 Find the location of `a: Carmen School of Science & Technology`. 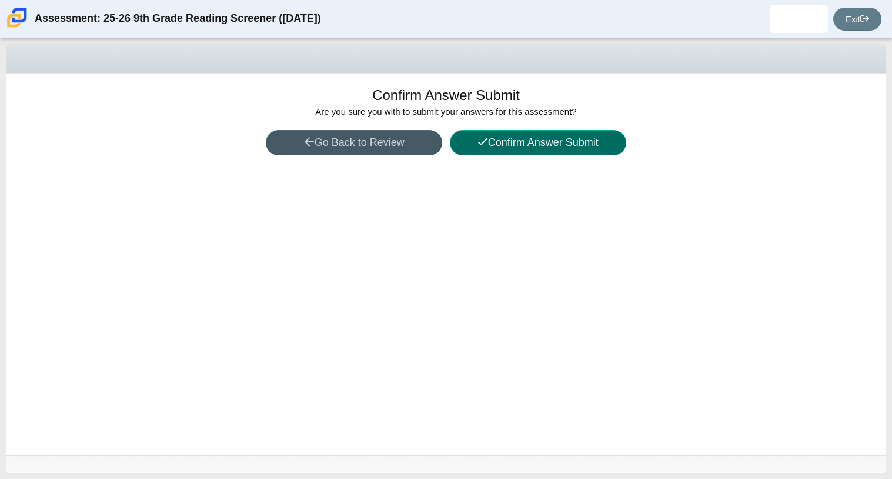

a: Carmen School of Science & Technology is located at coordinates (17, 26).